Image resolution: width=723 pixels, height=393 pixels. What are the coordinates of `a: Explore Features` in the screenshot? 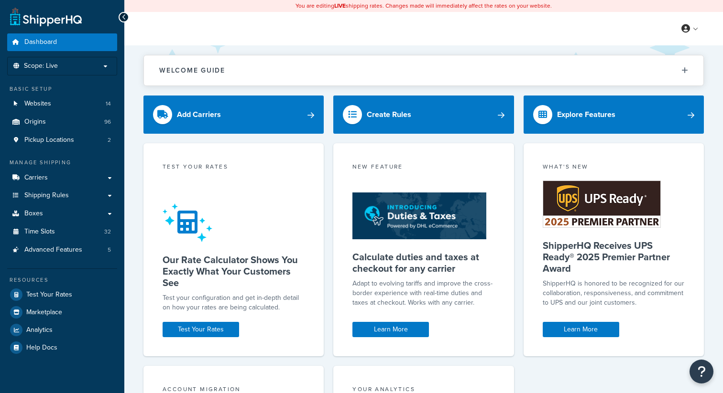 It's located at (613, 115).